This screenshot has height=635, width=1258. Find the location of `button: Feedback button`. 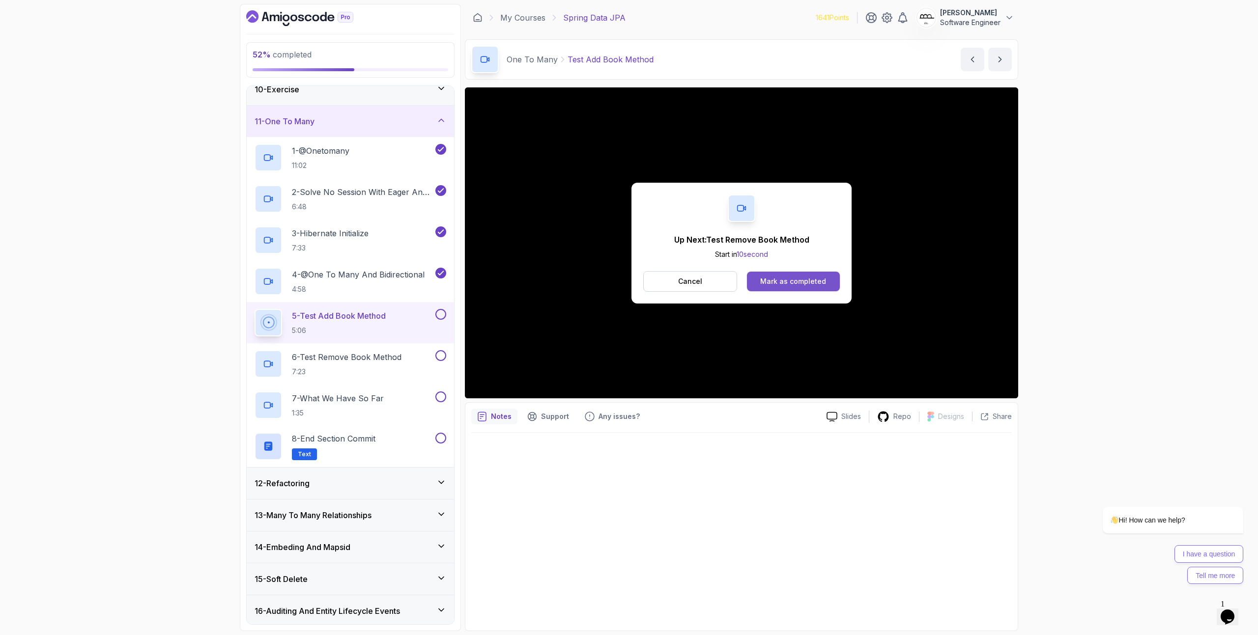

button: Feedback button is located at coordinates (612, 417).